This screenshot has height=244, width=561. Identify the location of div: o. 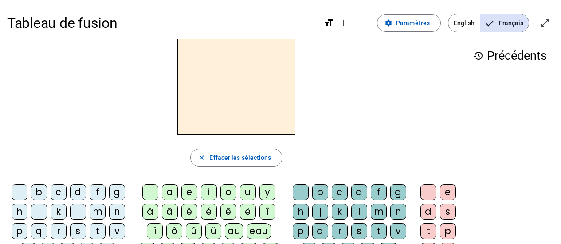
(228, 192).